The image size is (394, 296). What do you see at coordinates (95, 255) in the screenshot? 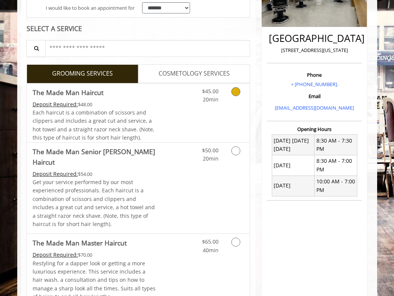
I see `div: $70.00` at bounding box center [95, 255].